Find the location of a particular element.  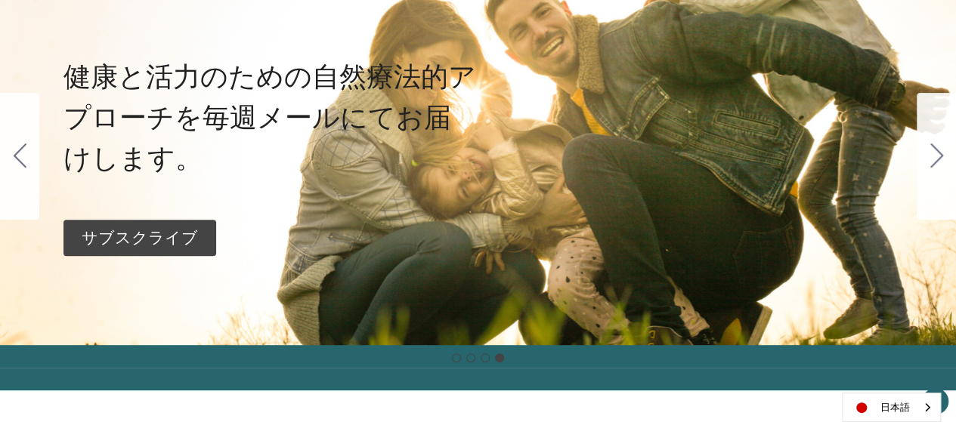

div: Language is located at coordinates (891, 407).